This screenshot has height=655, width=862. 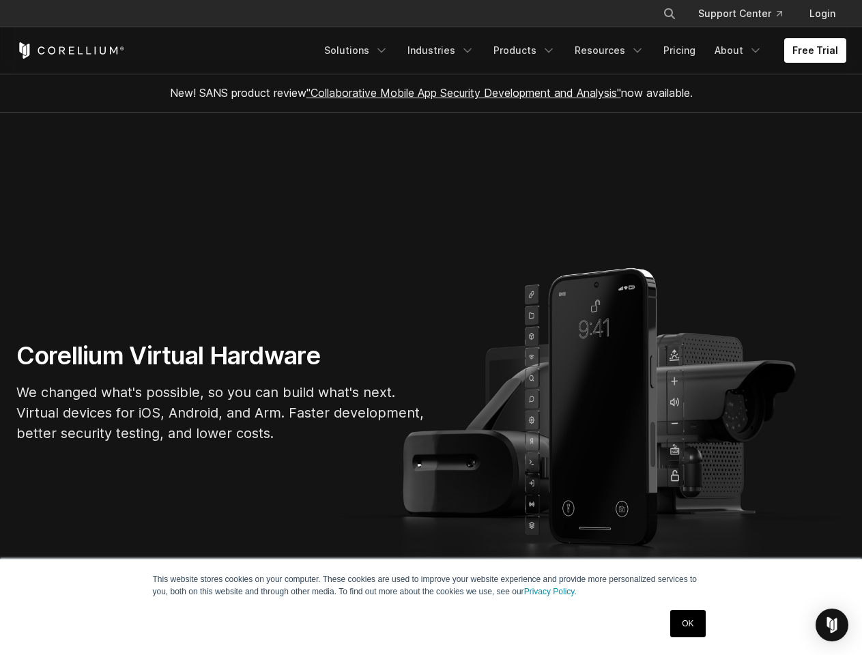 I want to click on a: Products, so click(x=524, y=50).